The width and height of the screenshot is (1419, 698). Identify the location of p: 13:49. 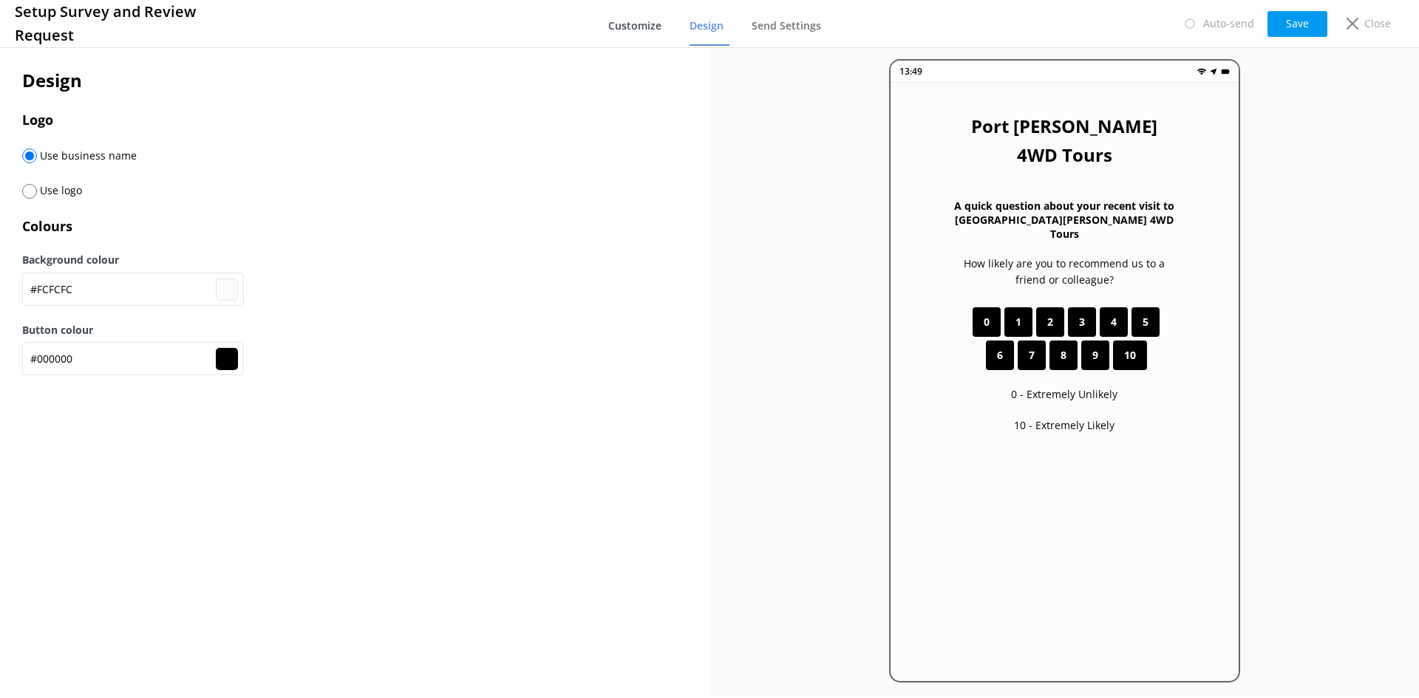
(911, 71).